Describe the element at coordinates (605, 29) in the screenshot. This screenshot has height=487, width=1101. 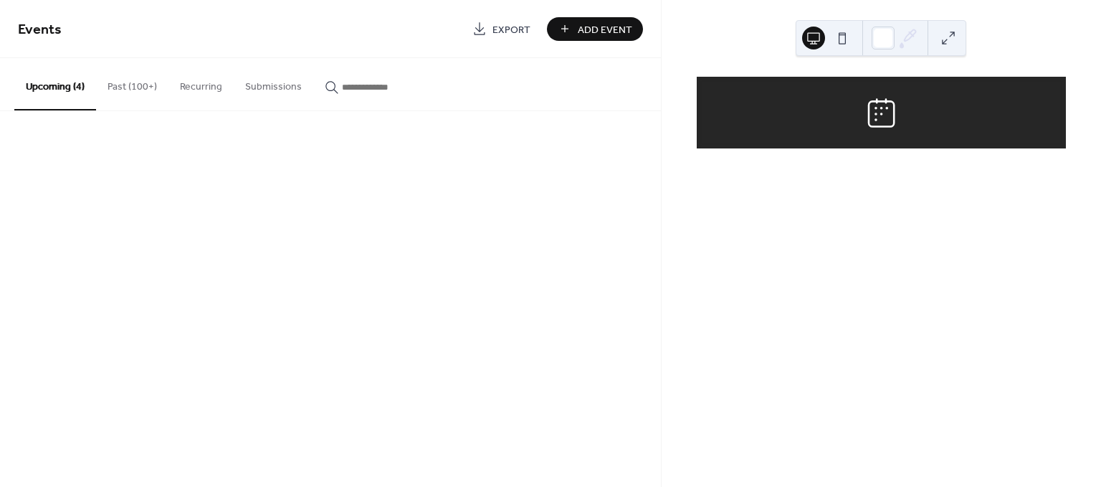
I see `span: Add Event` at that location.